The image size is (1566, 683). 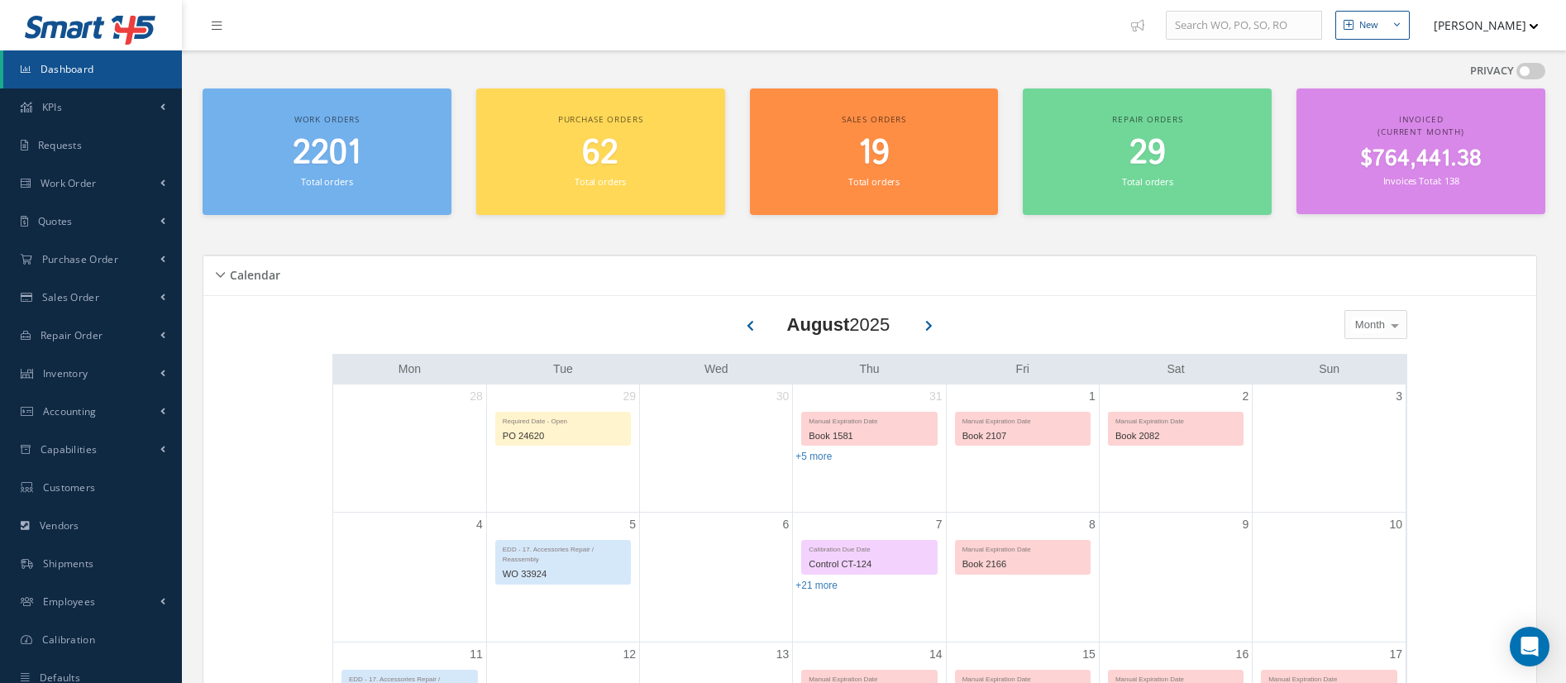 I want to click on a: Dashboard, so click(x=93, y=69).